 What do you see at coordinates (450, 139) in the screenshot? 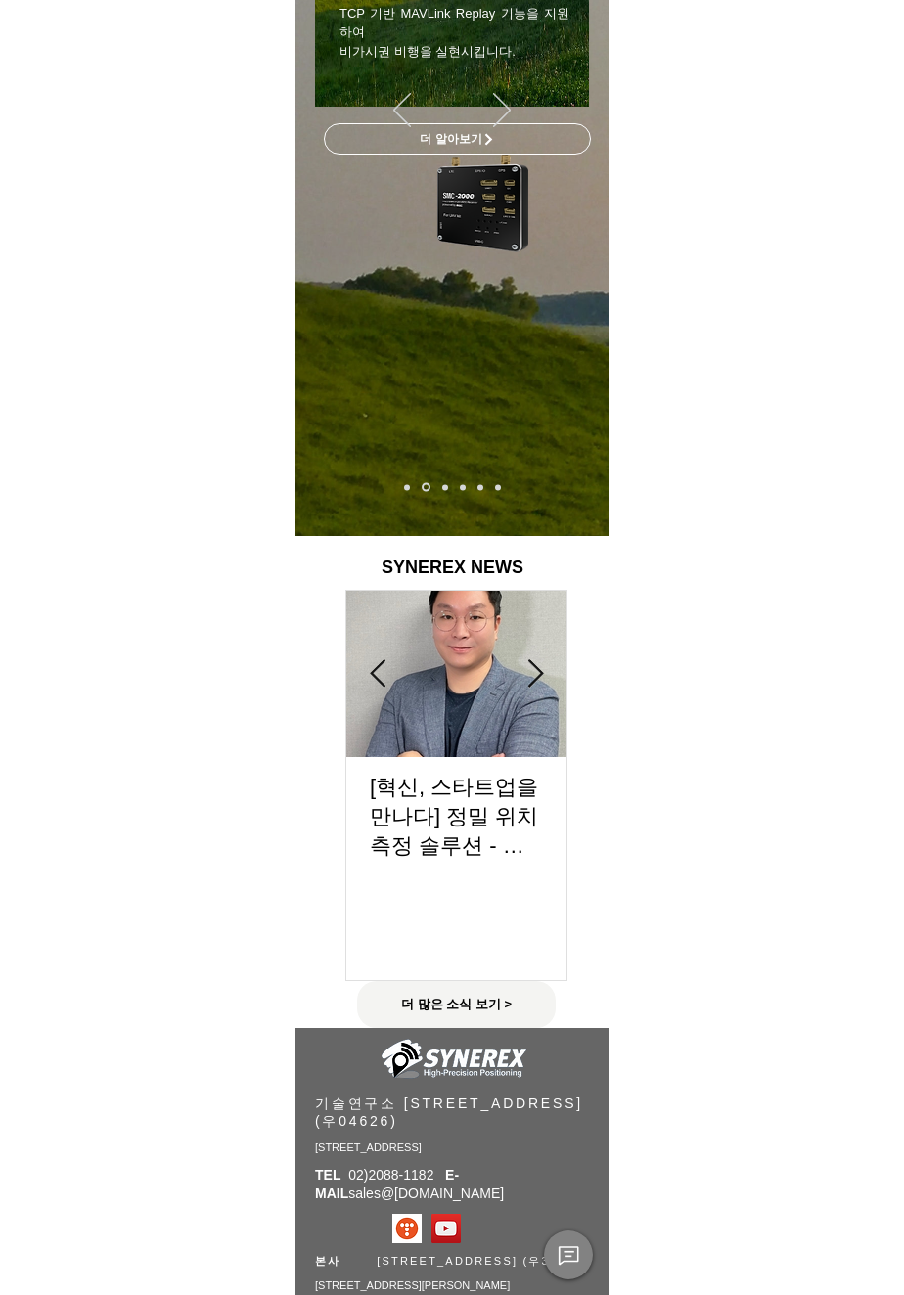
I see `span: 더 알아보기` at bounding box center [450, 139].